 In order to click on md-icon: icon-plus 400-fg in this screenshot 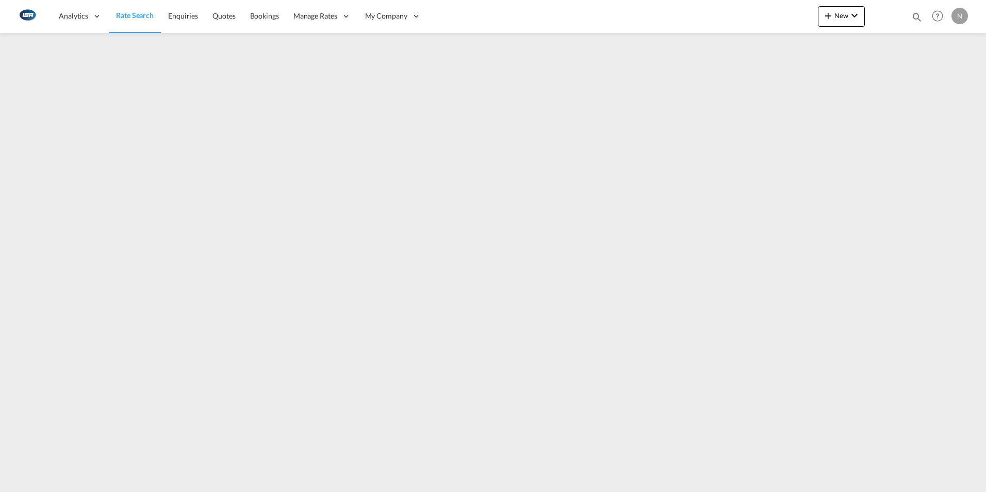, I will do `click(828, 15)`.